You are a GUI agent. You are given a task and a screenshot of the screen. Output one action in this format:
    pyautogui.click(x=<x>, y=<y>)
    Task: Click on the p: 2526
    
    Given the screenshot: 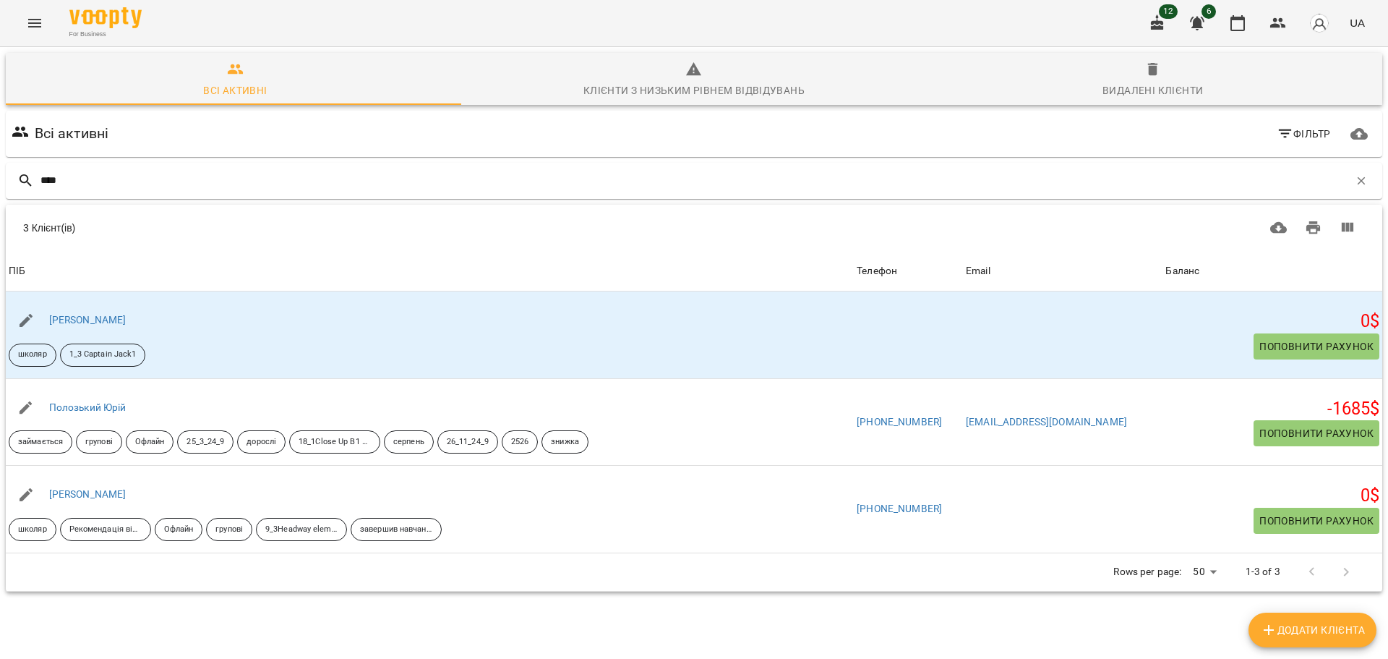 What is the action you would take?
    pyautogui.click(x=520, y=442)
    